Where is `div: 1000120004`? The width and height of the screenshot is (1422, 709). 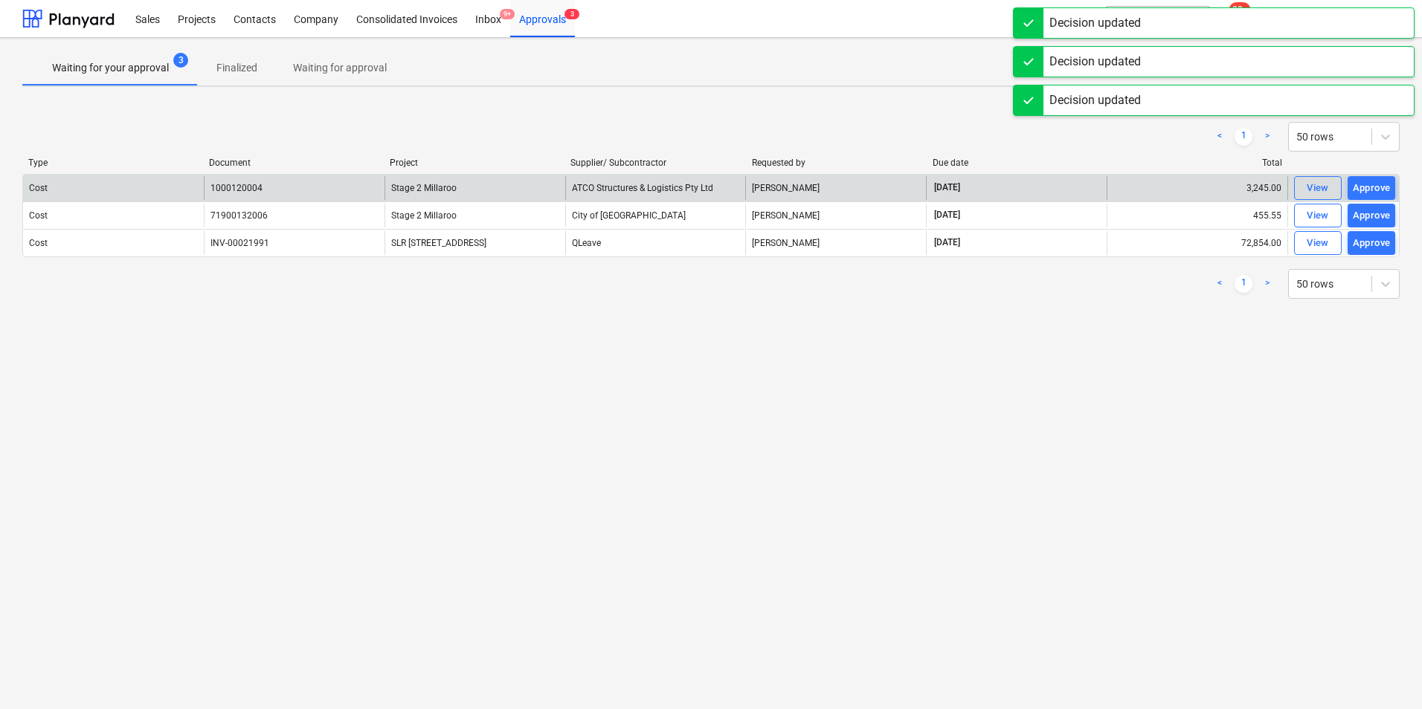
div: 1000120004 is located at coordinates (236, 188).